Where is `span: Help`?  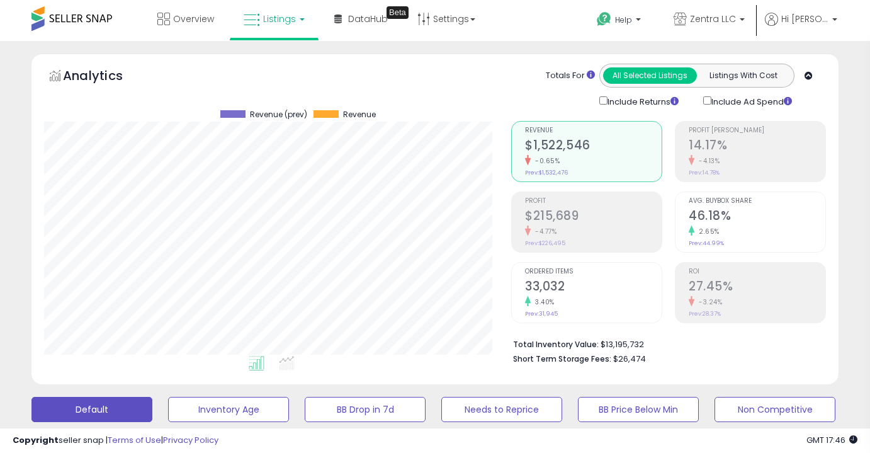 span: Help is located at coordinates (623, 20).